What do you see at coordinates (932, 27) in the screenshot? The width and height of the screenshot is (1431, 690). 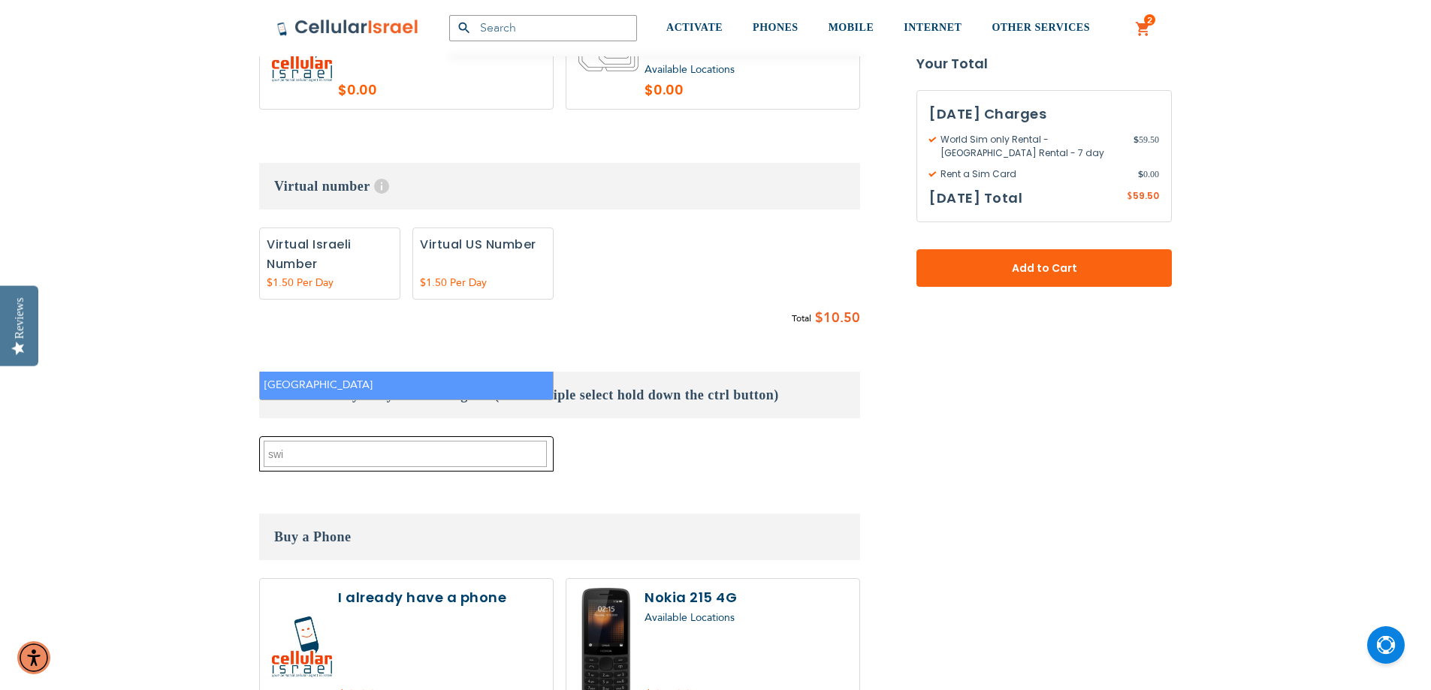 I see `span: INTERNET` at bounding box center [932, 27].